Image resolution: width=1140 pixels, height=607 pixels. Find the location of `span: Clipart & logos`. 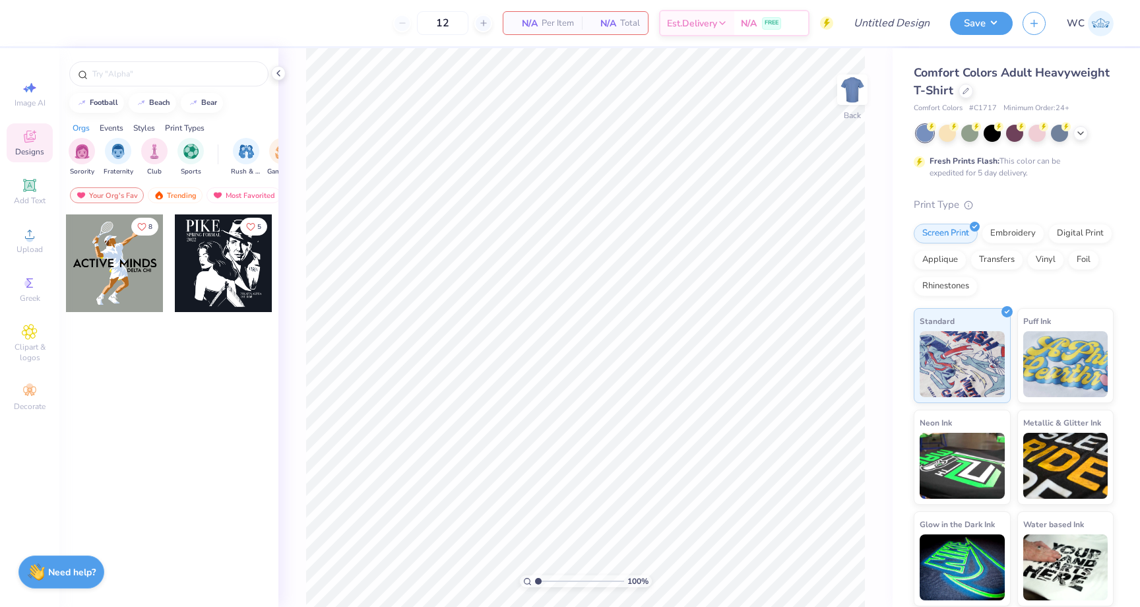

span: Clipart & logos is located at coordinates (30, 352).